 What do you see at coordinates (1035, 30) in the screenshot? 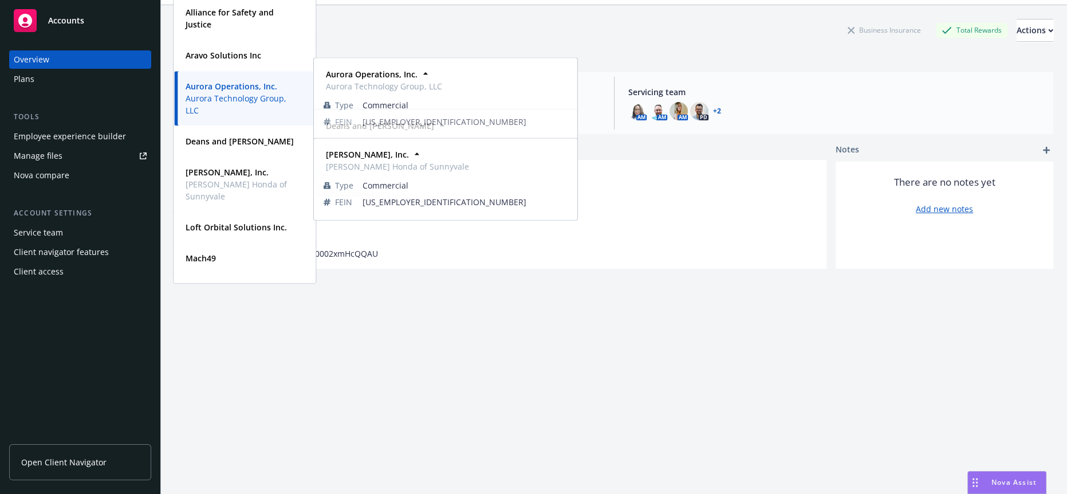
I see `button: Actions` at bounding box center [1035, 30].